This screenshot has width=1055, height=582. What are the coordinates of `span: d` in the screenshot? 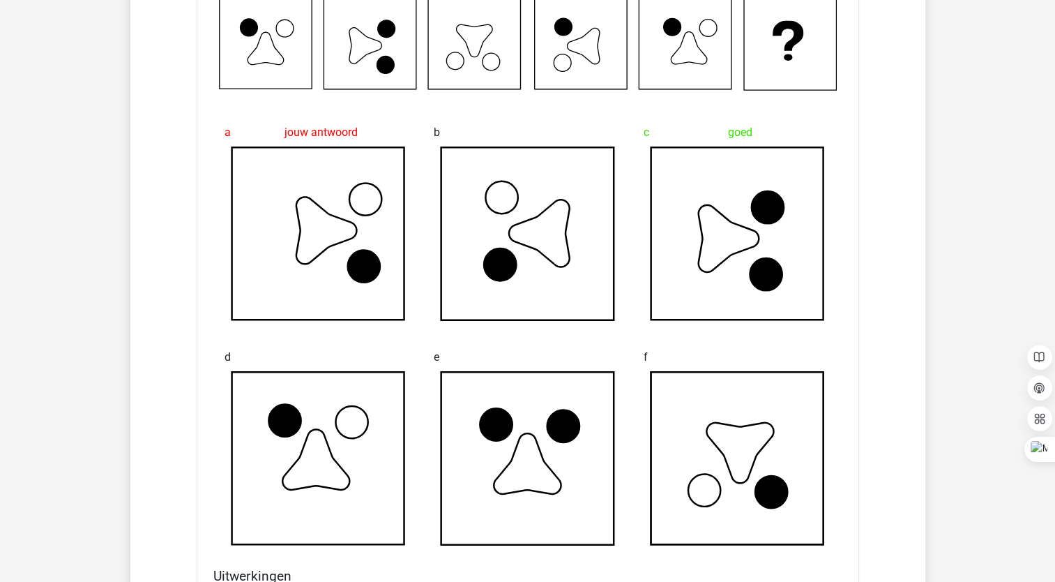 It's located at (227, 357).